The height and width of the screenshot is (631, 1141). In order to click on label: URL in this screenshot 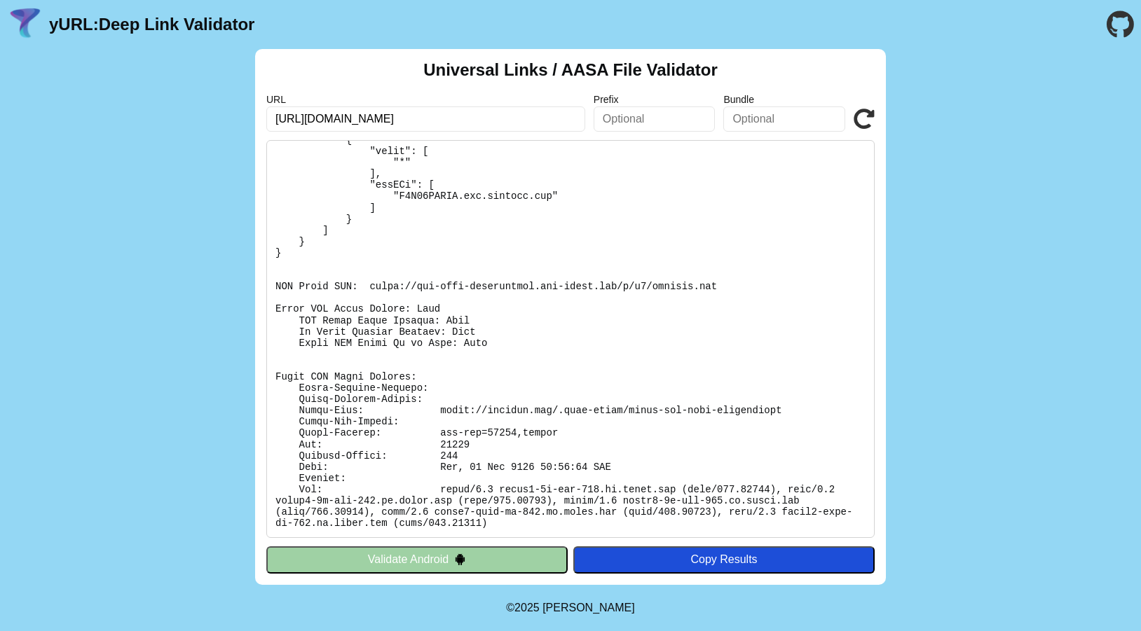, I will do `click(425, 99)`.